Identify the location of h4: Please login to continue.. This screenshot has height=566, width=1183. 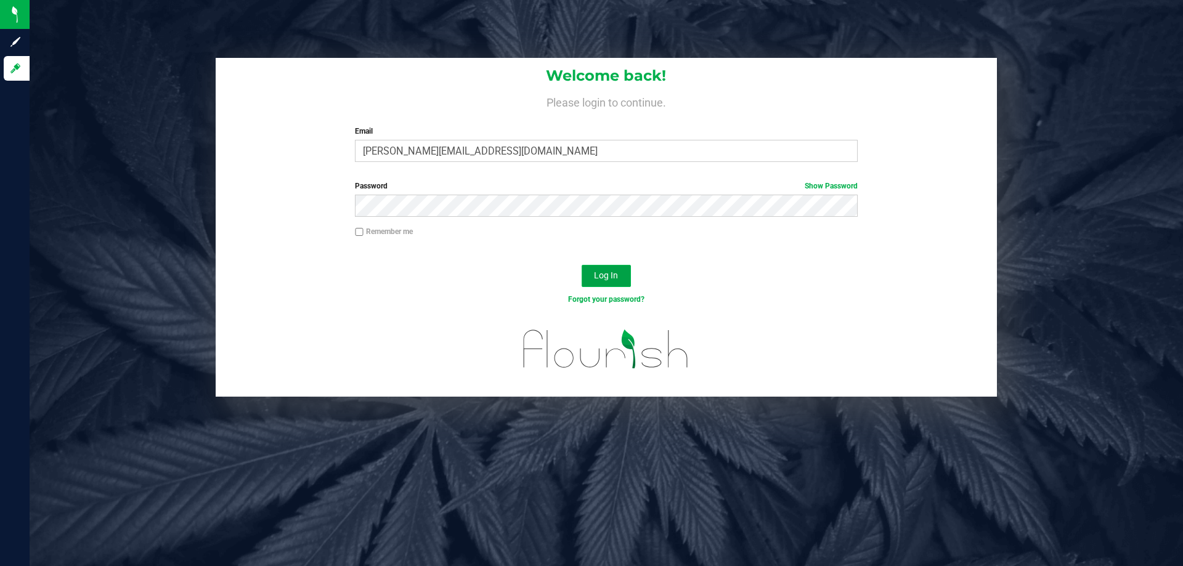
(606, 101).